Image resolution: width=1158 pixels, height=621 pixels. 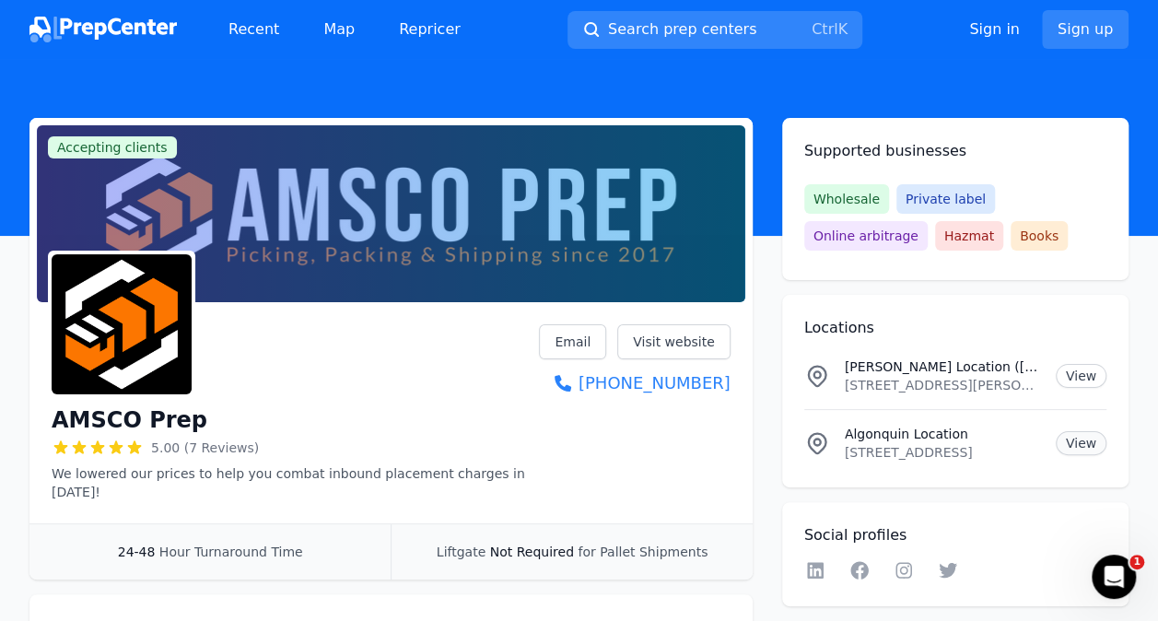 What do you see at coordinates (682, 29) in the screenshot?
I see `span: Search prep centers` at bounding box center [682, 29].